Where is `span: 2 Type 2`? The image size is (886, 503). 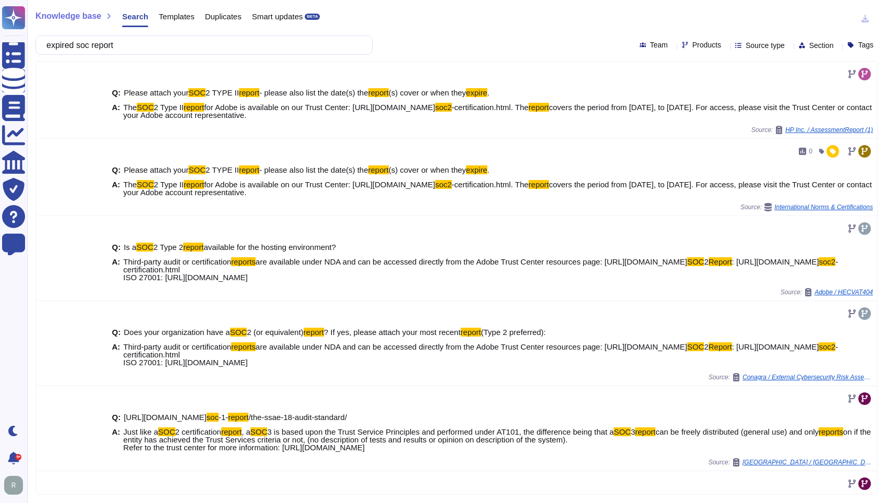
span: 2 Type 2 is located at coordinates (168, 247).